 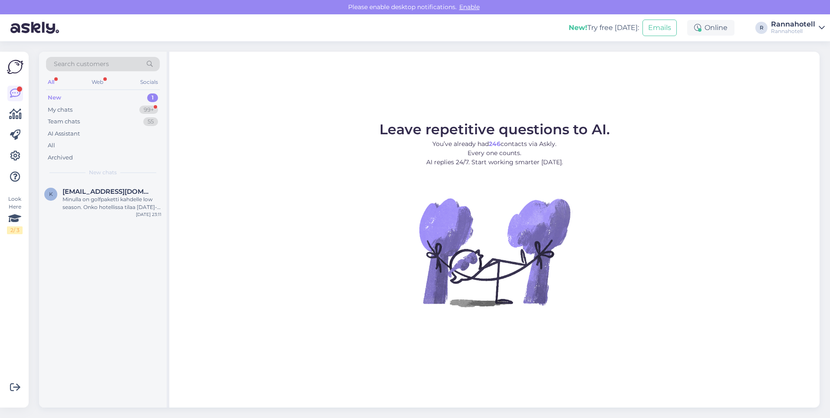 I want to click on span: New chats, so click(x=103, y=172).